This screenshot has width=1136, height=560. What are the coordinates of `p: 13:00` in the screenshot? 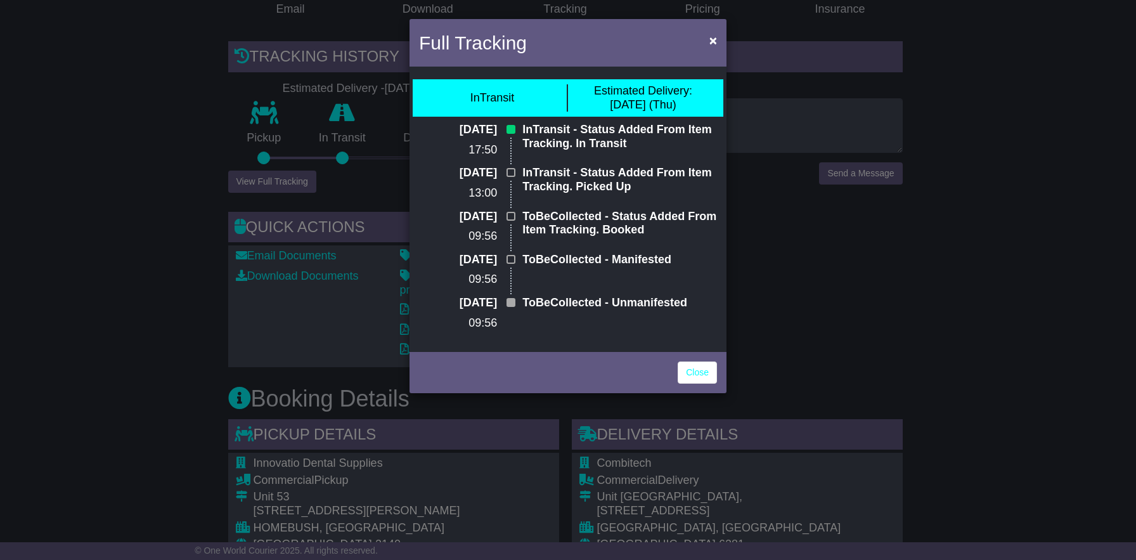 It's located at (458, 193).